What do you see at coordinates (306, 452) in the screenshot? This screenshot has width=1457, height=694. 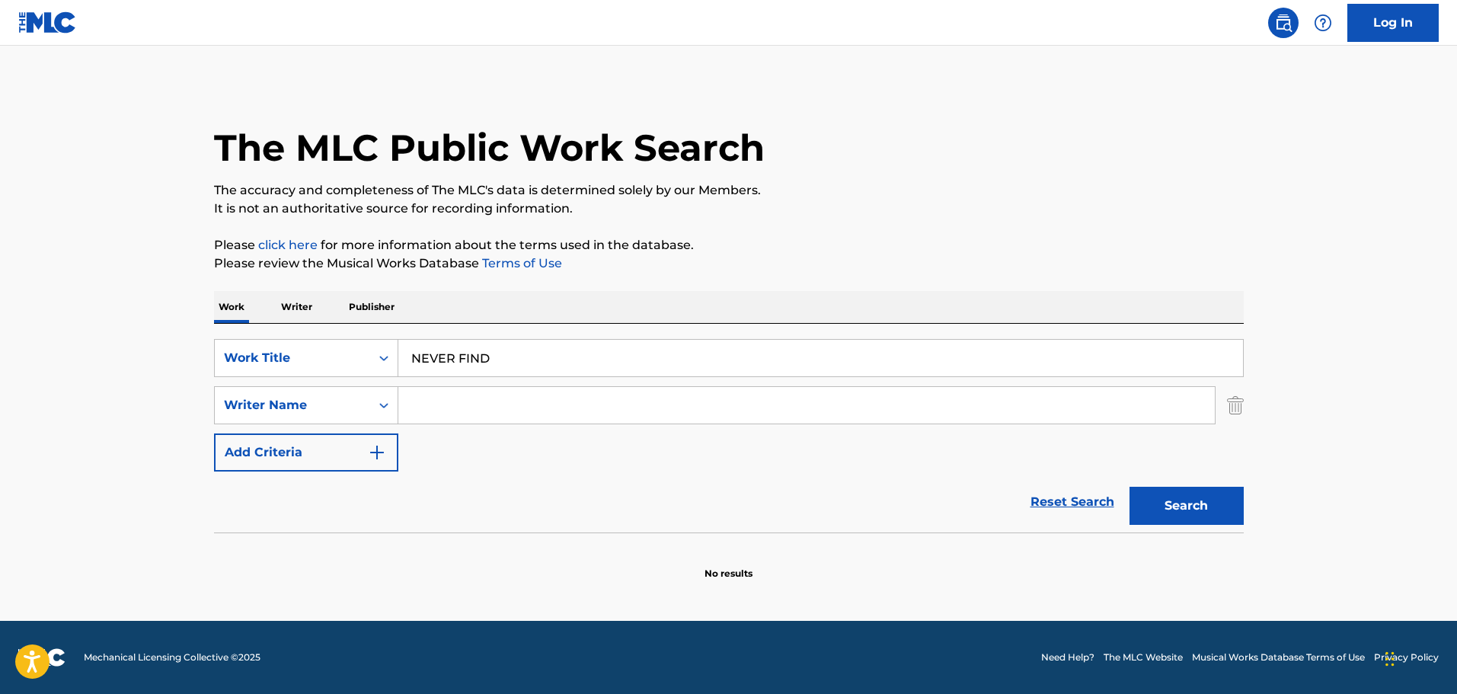 I see `button: Add Criteria` at bounding box center [306, 452].